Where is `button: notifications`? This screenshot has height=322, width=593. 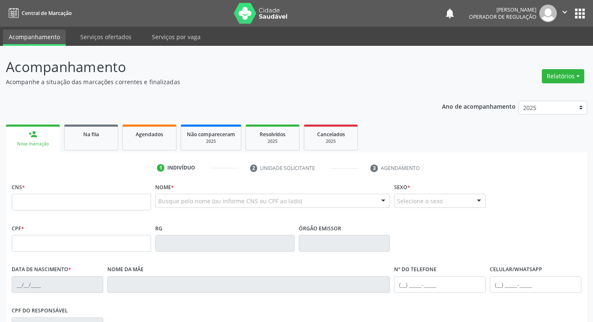
button: notifications is located at coordinates (450, 13).